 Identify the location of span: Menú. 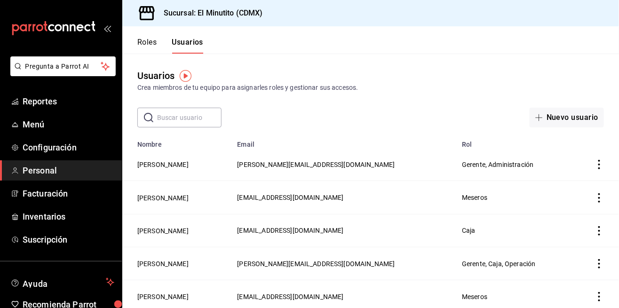
(68, 124).